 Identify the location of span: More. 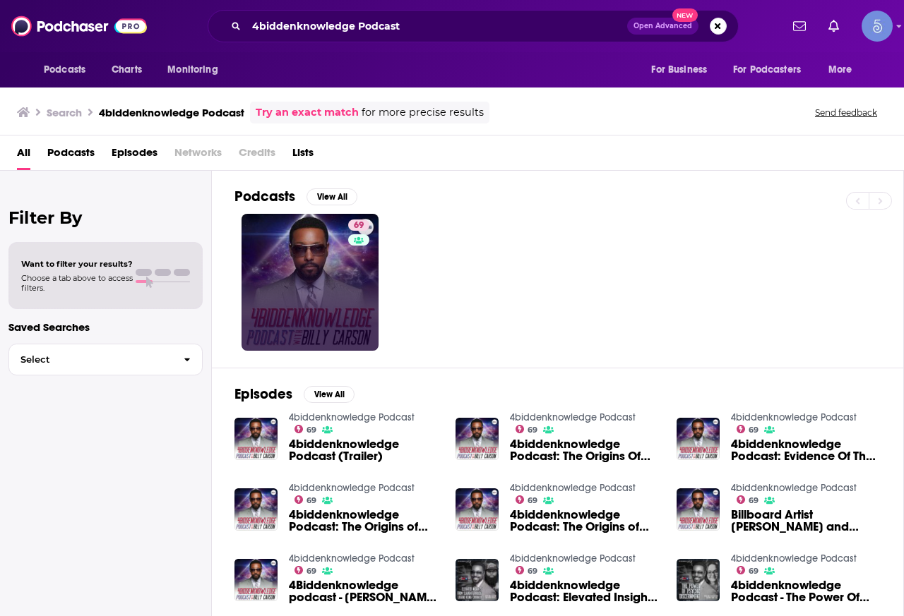
(840, 70).